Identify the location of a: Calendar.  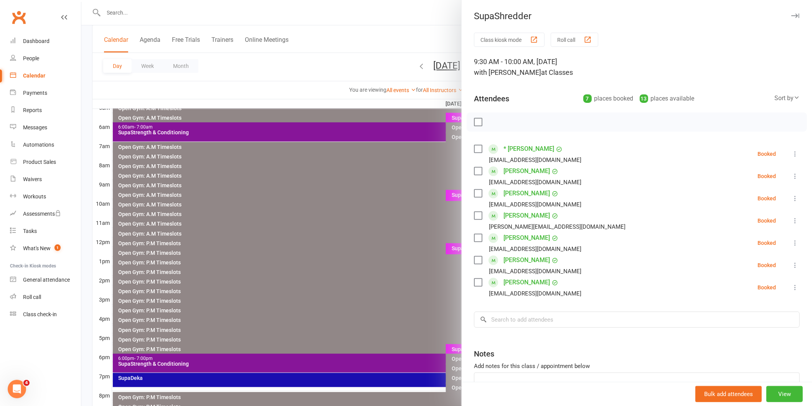
(45, 76).